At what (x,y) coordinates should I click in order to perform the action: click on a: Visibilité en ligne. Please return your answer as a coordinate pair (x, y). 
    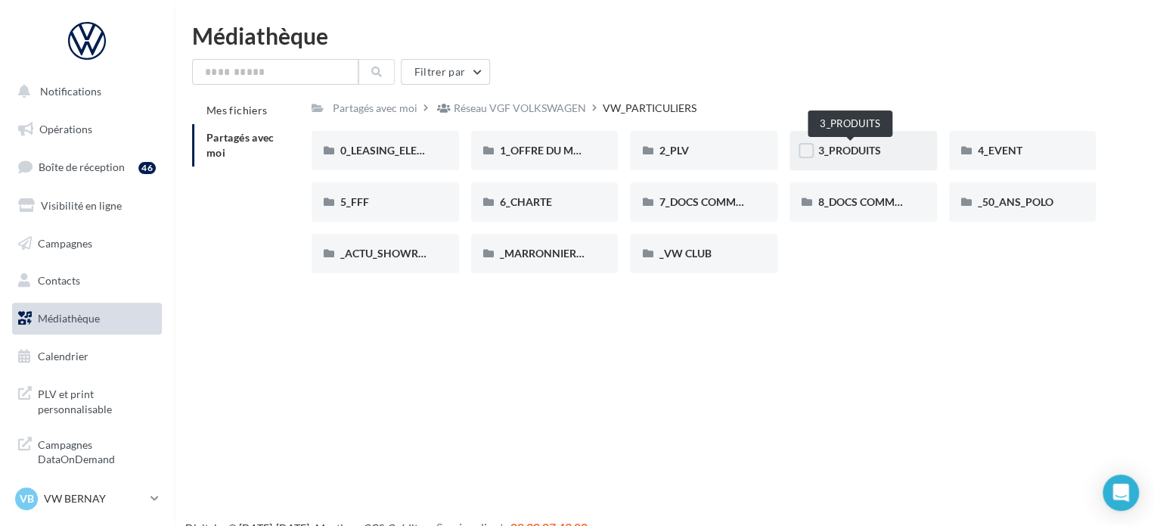
    Looking at the image, I should click on (87, 206).